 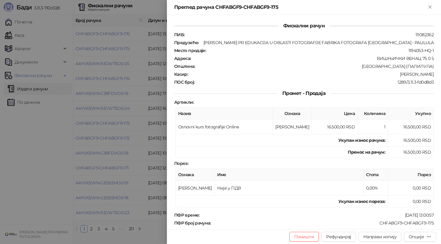 What do you see at coordinates (411, 114) in the screenshot?
I see `th: Укупно` at bounding box center [411, 114].